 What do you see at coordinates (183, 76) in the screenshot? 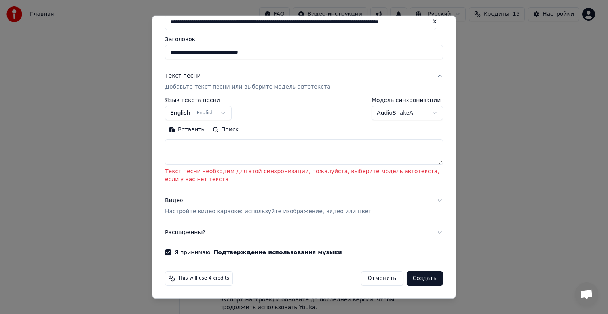
I see `div: Текст песни` at bounding box center [183, 76].